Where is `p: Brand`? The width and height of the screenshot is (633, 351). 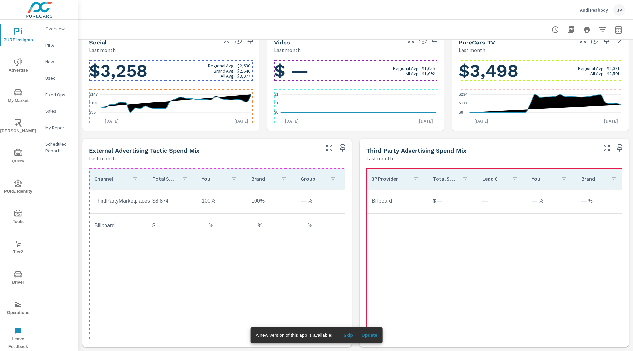 p: Brand is located at coordinates (593, 179).